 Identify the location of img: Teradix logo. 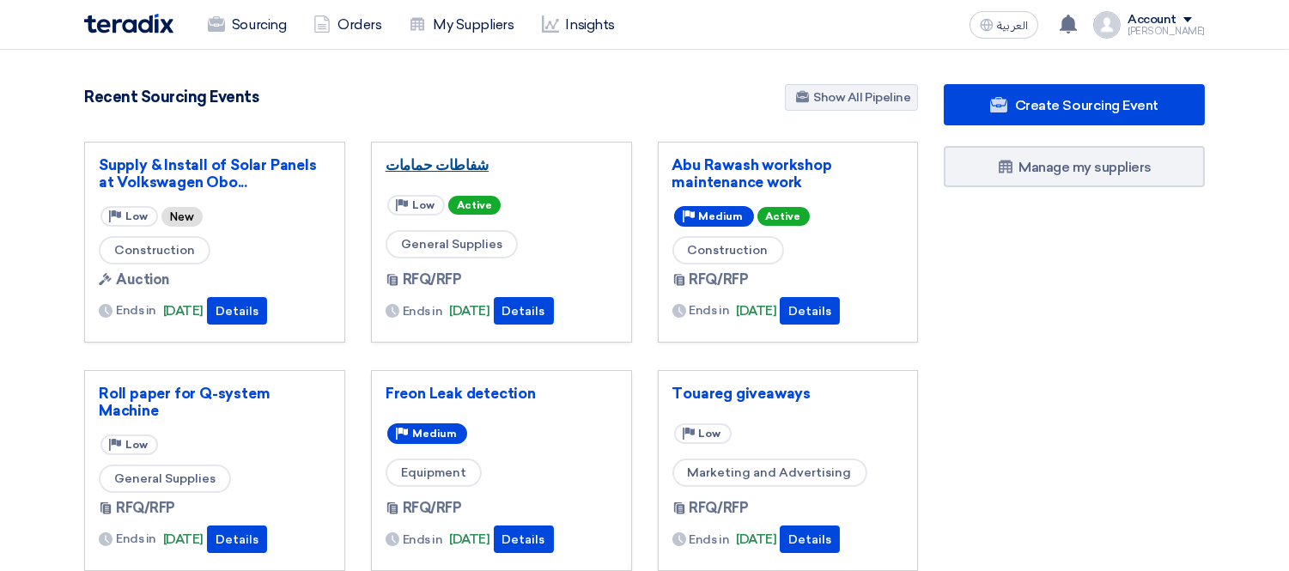
(129, 23).